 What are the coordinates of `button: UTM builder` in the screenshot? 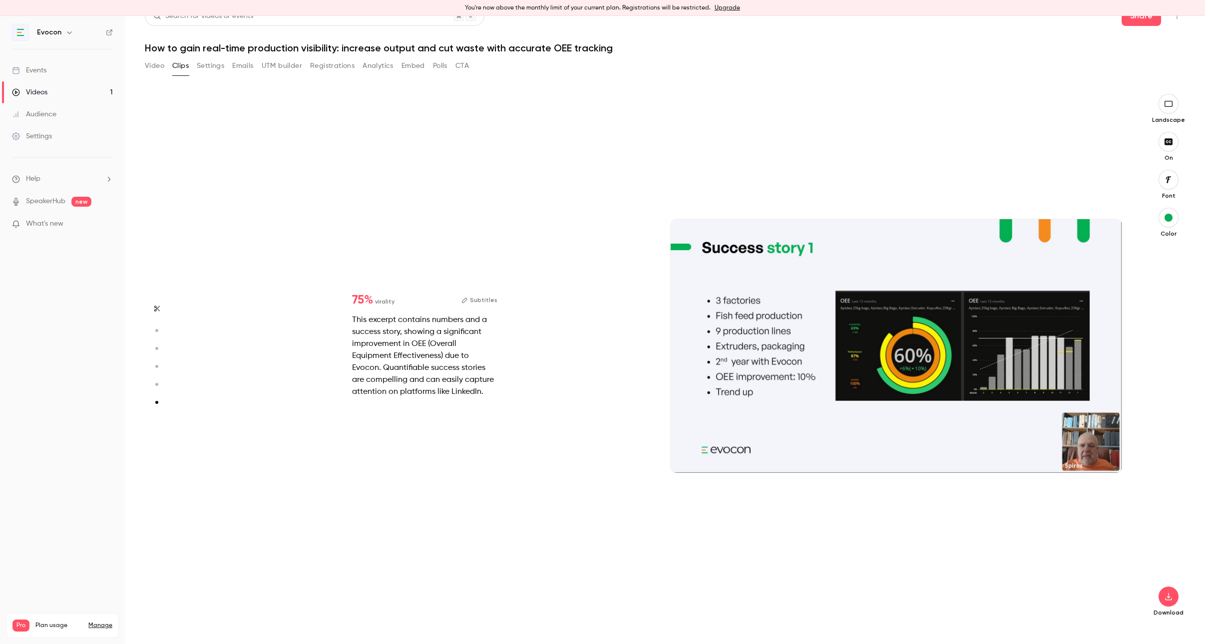 It's located at (282, 66).